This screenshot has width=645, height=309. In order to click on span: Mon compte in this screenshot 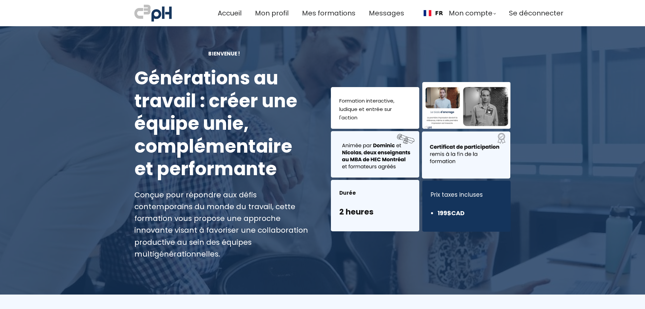, I will do `click(470, 13)`.